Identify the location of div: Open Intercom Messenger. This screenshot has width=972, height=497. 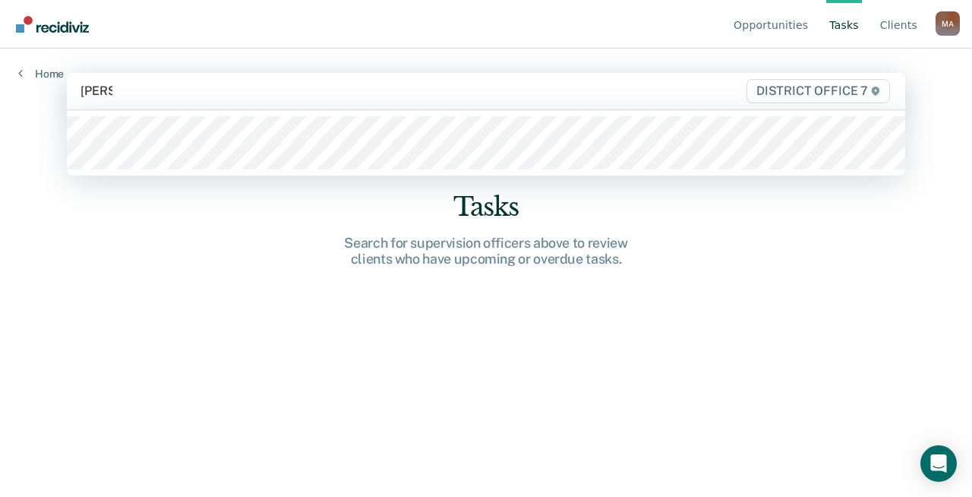
(939, 463).